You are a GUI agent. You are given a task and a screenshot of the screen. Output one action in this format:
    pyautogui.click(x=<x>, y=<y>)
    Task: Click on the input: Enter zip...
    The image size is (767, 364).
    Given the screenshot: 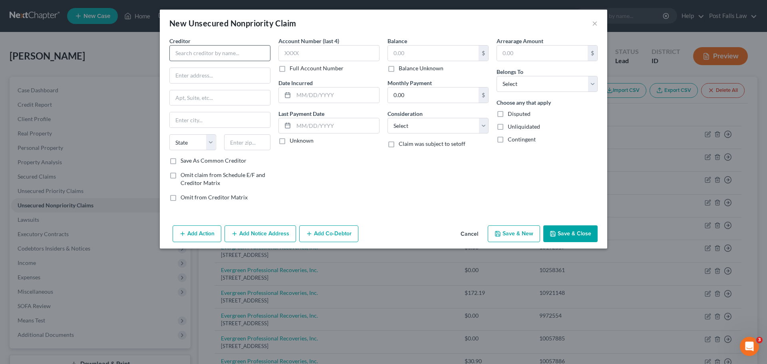 What is the action you would take?
    pyautogui.click(x=247, y=142)
    